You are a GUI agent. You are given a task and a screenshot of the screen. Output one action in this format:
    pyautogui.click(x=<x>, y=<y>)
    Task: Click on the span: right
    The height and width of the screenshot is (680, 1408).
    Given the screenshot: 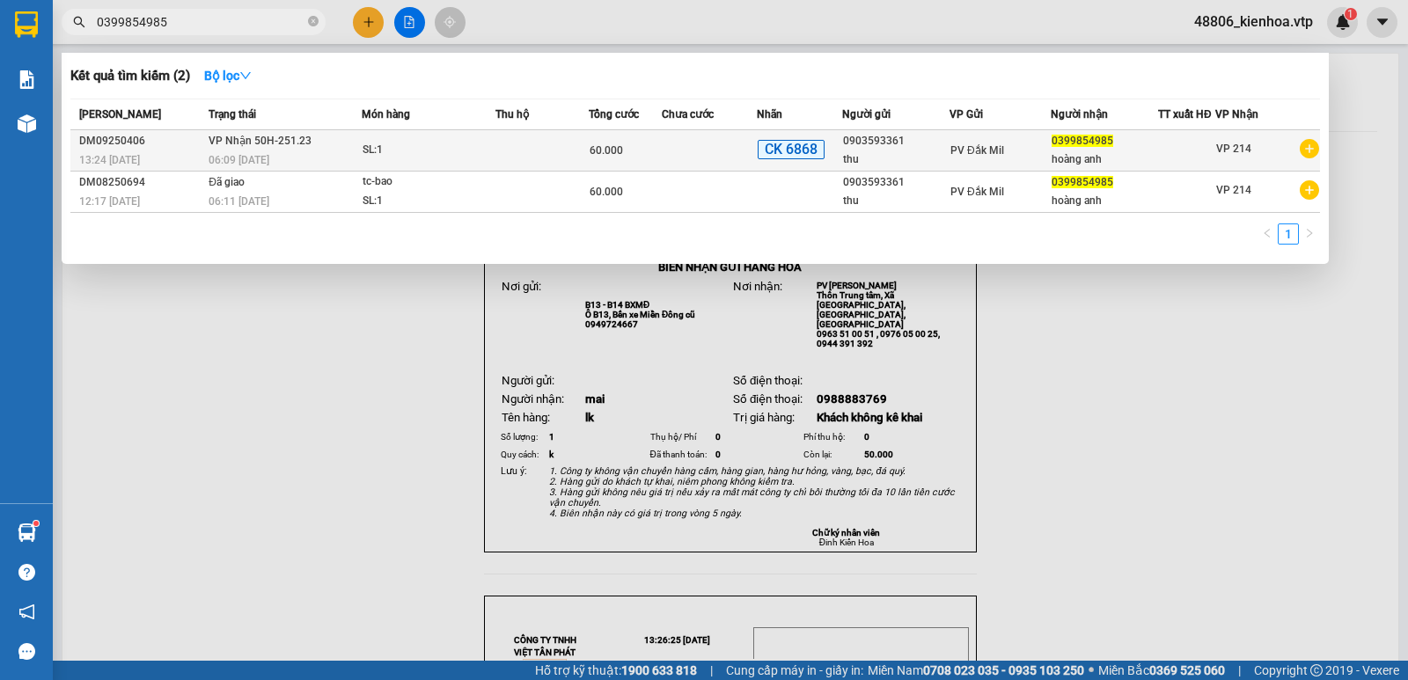 What is the action you would take?
    pyautogui.click(x=1309, y=233)
    